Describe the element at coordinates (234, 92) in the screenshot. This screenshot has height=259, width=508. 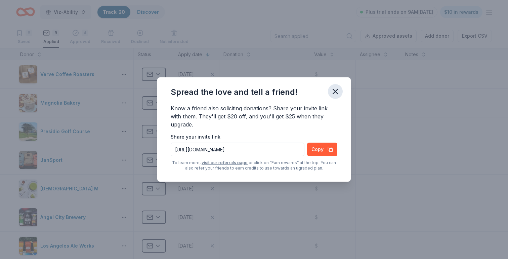
I see `div: Spread the love and tell a friend!` at that location.